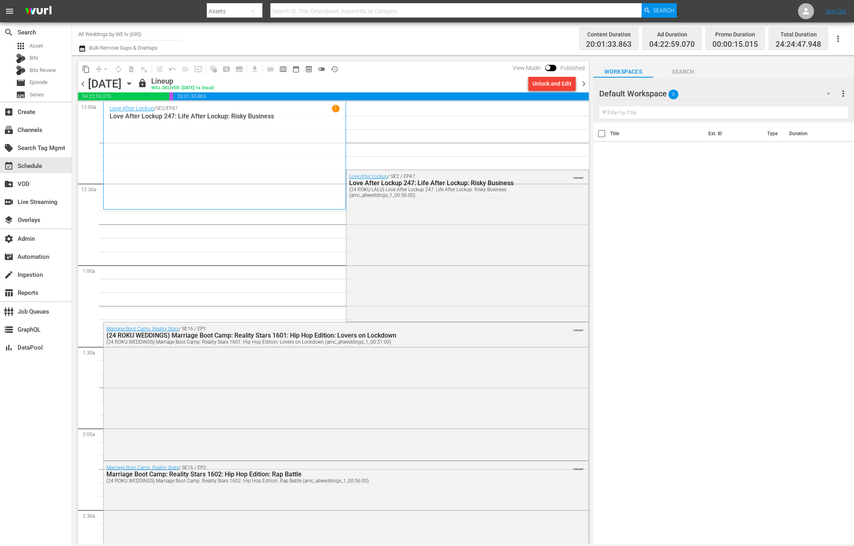 The height and width of the screenshot is (546, 854). What do you see at coordinates (283, 69) in the screenshot?
I see `span: calendar_view_week_outlined` at bounding box center [283, 69].